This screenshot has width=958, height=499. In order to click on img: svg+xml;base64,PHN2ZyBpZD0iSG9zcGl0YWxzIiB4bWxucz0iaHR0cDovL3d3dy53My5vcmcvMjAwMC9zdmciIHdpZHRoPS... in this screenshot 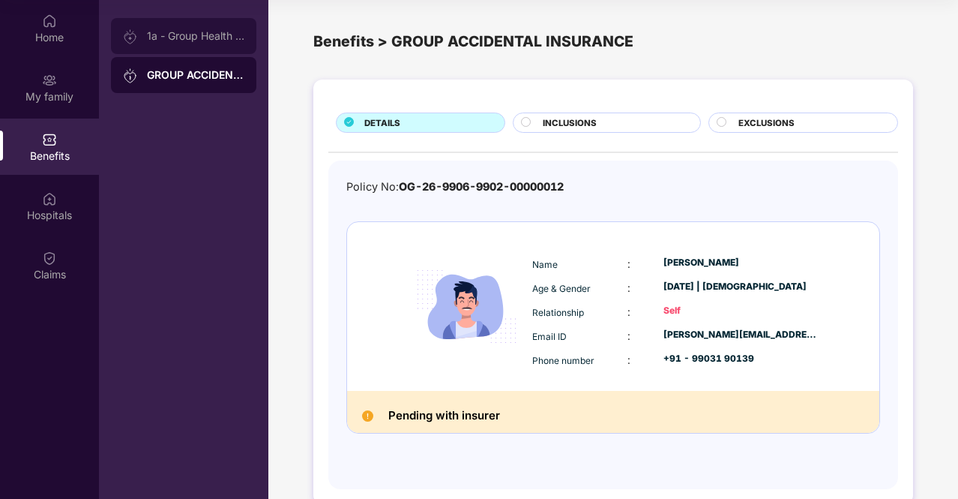, I will do `click(49, 199)`.